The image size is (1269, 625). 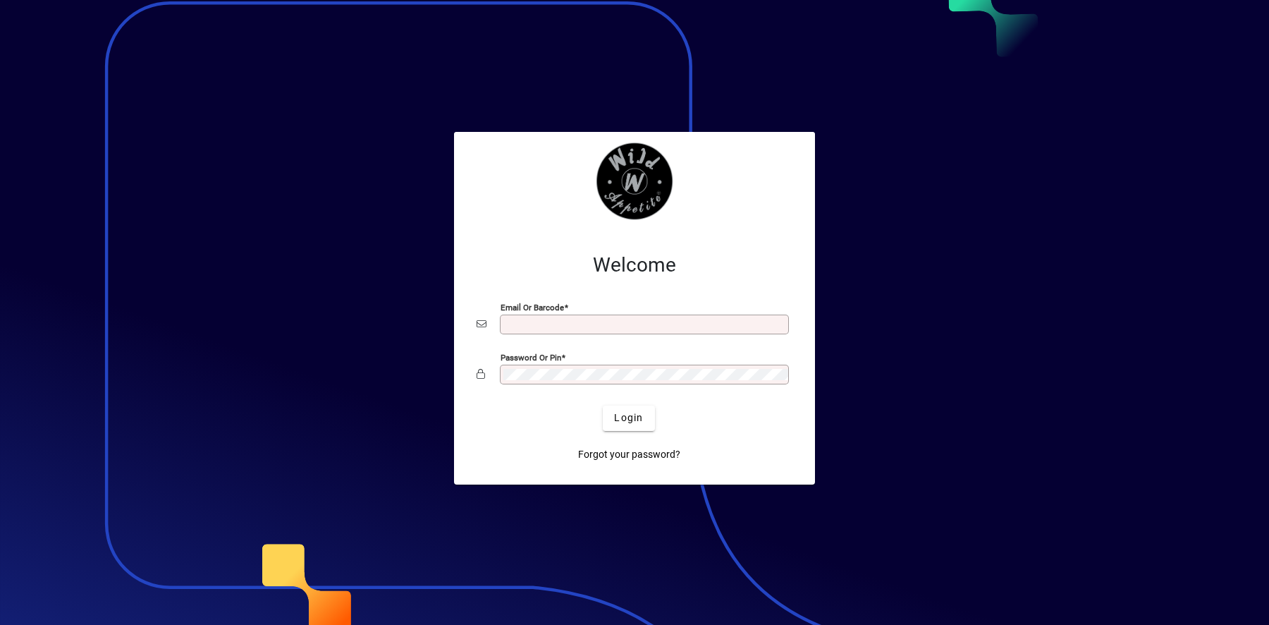 I want to click on span: Forgot your password?, so click(x=629, y=454).